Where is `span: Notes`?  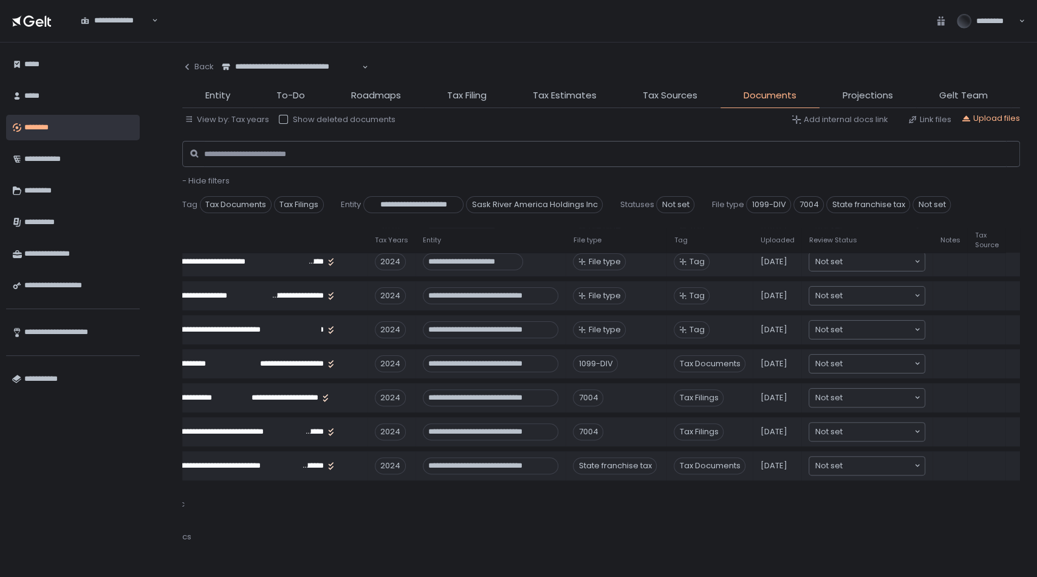 span: Notes is located at coordinates (949, 240).